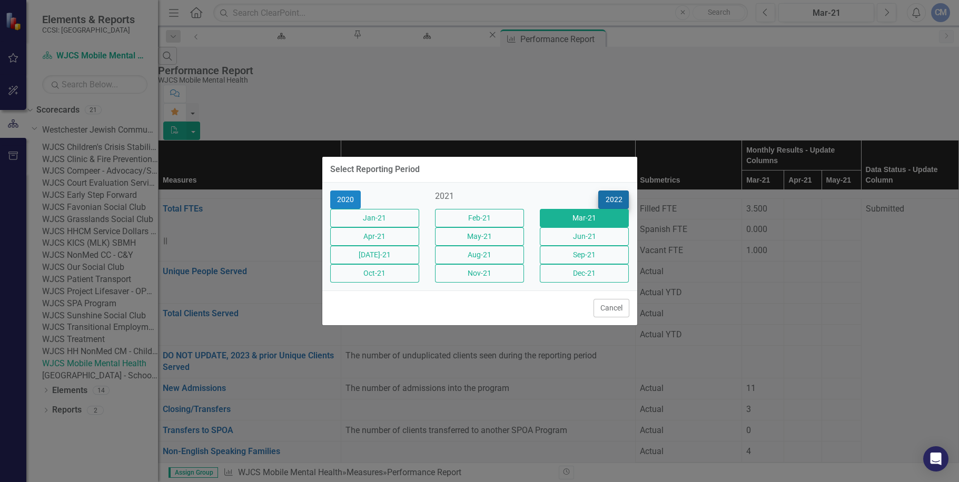 The image size is (959, 482). I want to click on button: Dec-21, so click(584, 273).